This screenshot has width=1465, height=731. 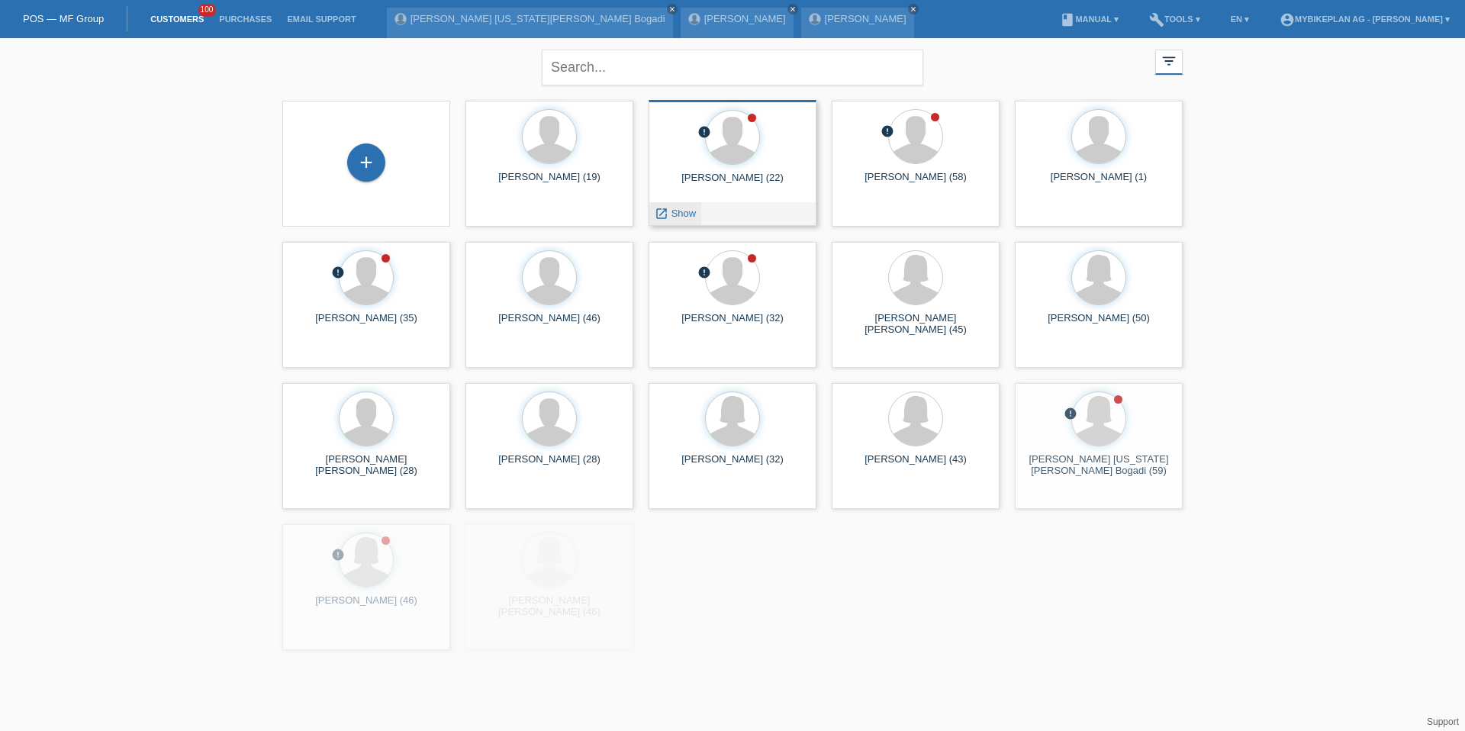 What do you see at coordinates (684, 213) in the screenshot?
I see `span: Show` at bounding box center [684, 213].